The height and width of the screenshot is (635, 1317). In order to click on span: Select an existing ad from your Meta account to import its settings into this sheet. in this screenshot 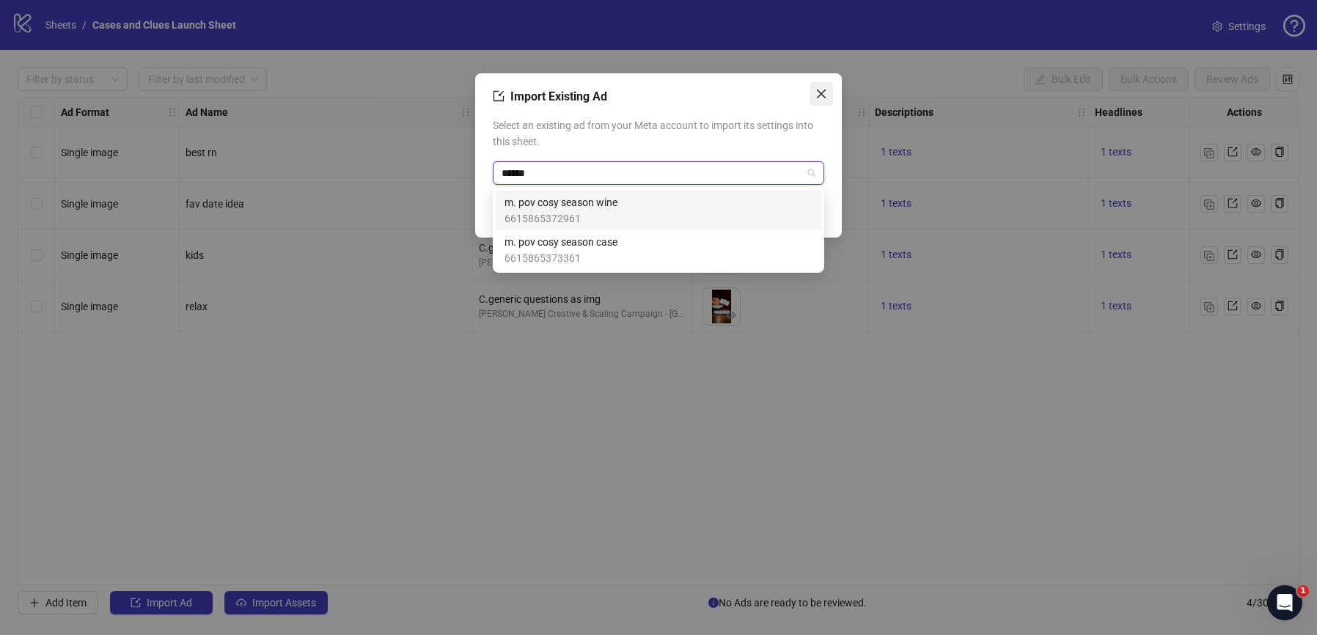, I will do `click(658, 133)`.